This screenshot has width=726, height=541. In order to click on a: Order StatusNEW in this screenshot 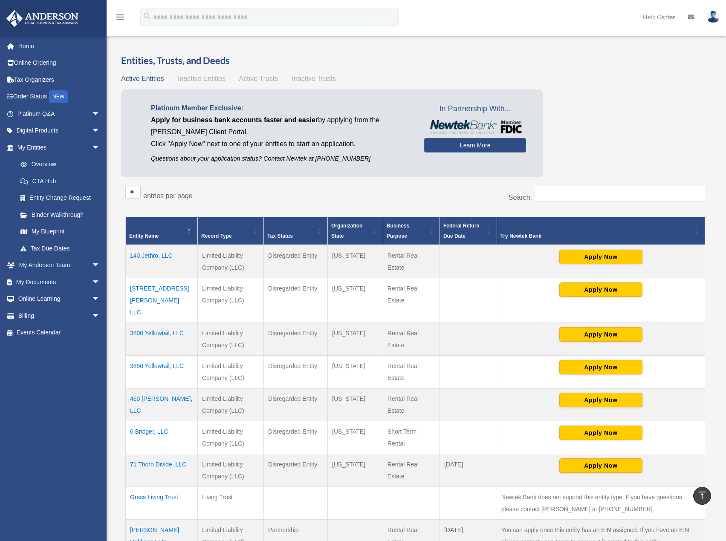, I will do `click(59, 97)`.